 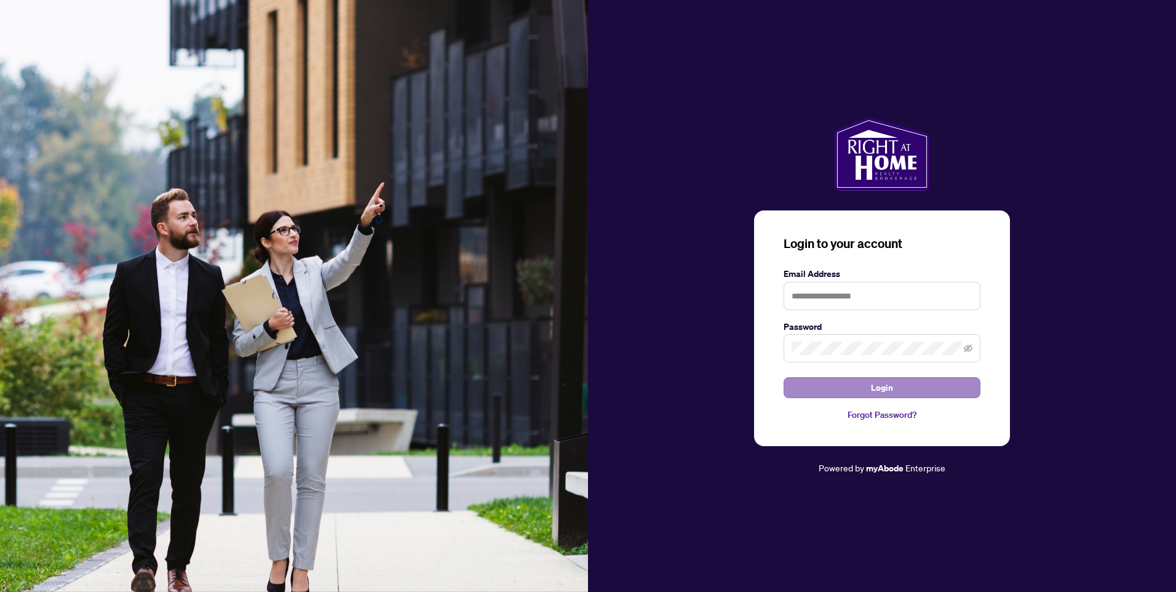 What do you see at coordinates (882, 387) in the screenshot?
I see `span: Login` at bounding box center [882, 387].